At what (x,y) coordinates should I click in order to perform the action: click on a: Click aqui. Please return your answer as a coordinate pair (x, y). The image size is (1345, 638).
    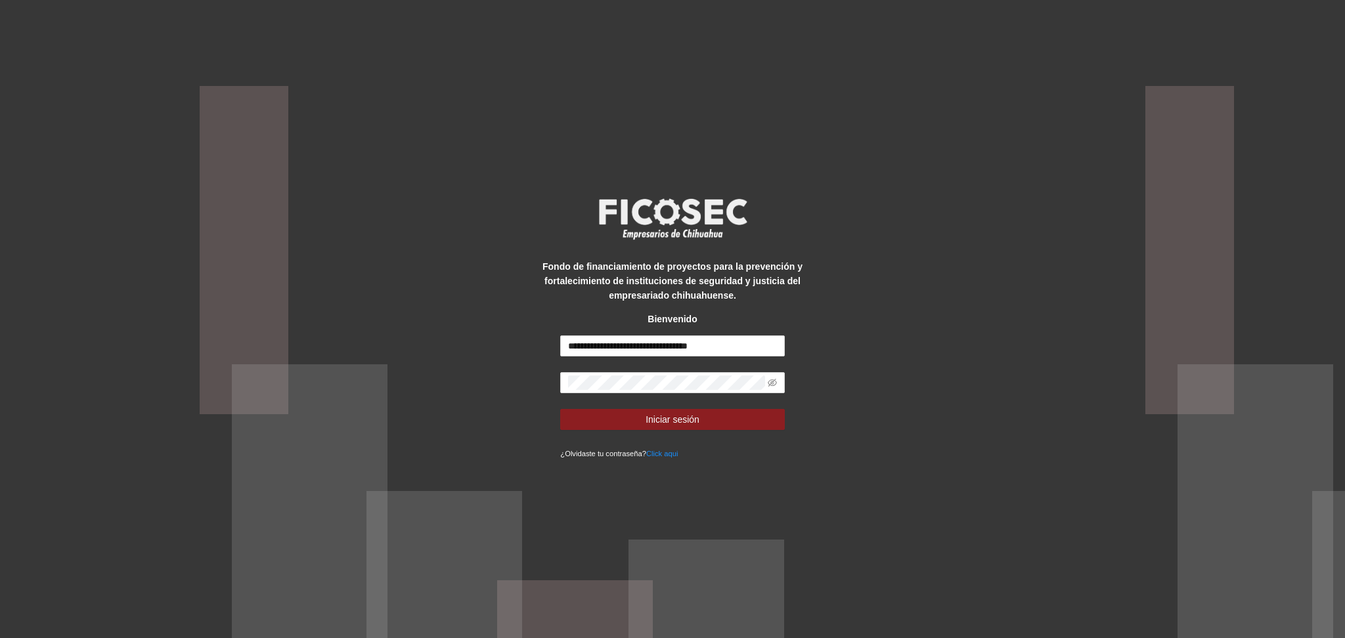
    Looking at the image, I should click on (662, 454).